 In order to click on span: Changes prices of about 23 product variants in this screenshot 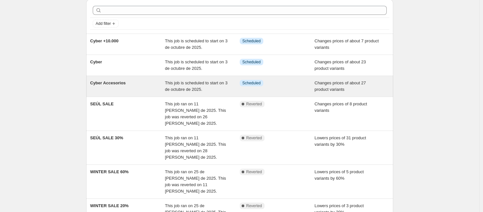, I will do `click(340, 65)`.